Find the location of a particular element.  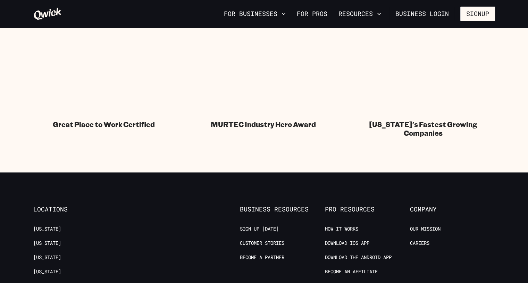

a: Download IOS App is located at coordinates (347, 243).